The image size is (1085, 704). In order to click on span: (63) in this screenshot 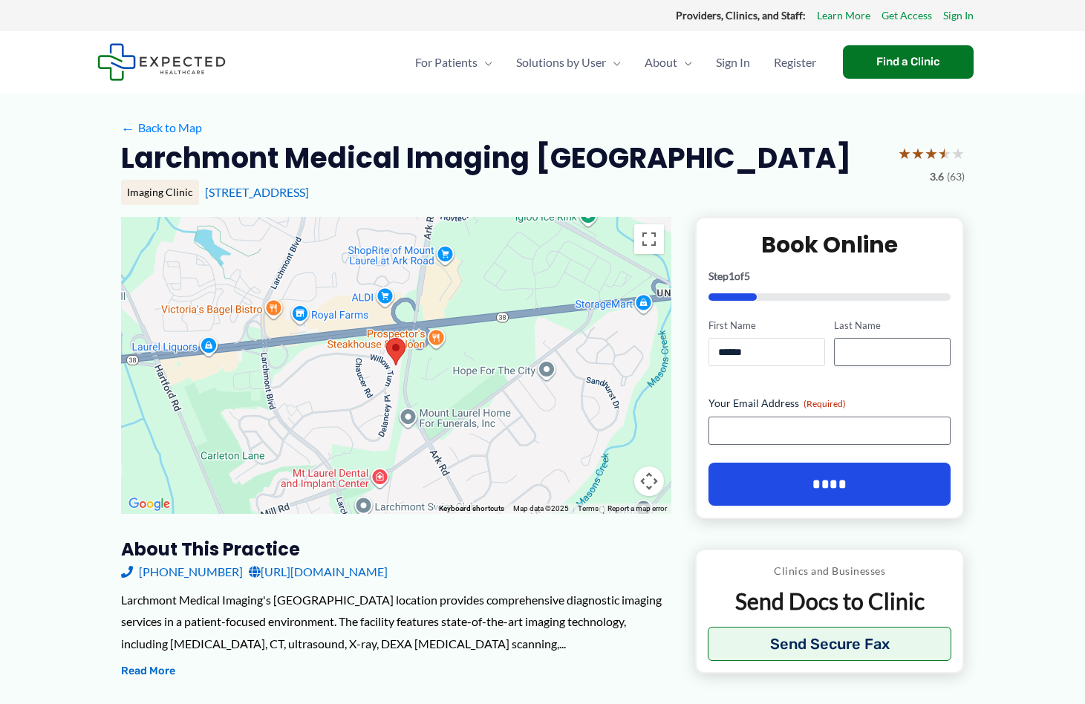, I will do `click(956, 177)`.